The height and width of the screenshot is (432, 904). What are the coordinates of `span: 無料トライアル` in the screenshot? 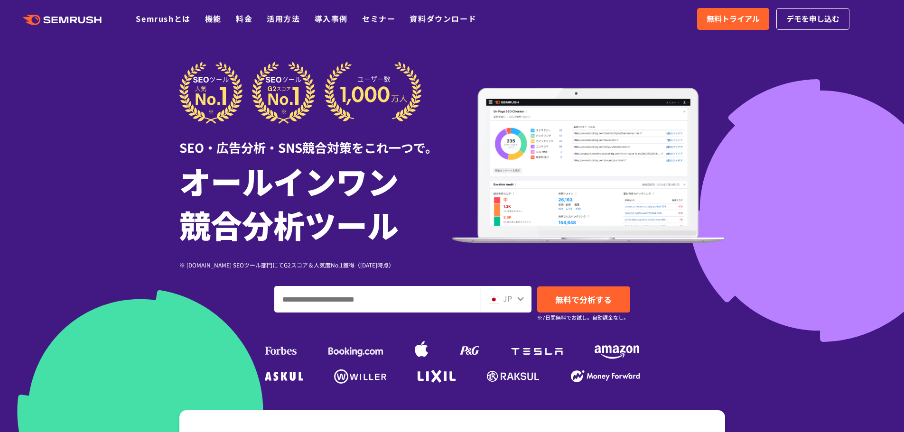 It's located at (733, 19).